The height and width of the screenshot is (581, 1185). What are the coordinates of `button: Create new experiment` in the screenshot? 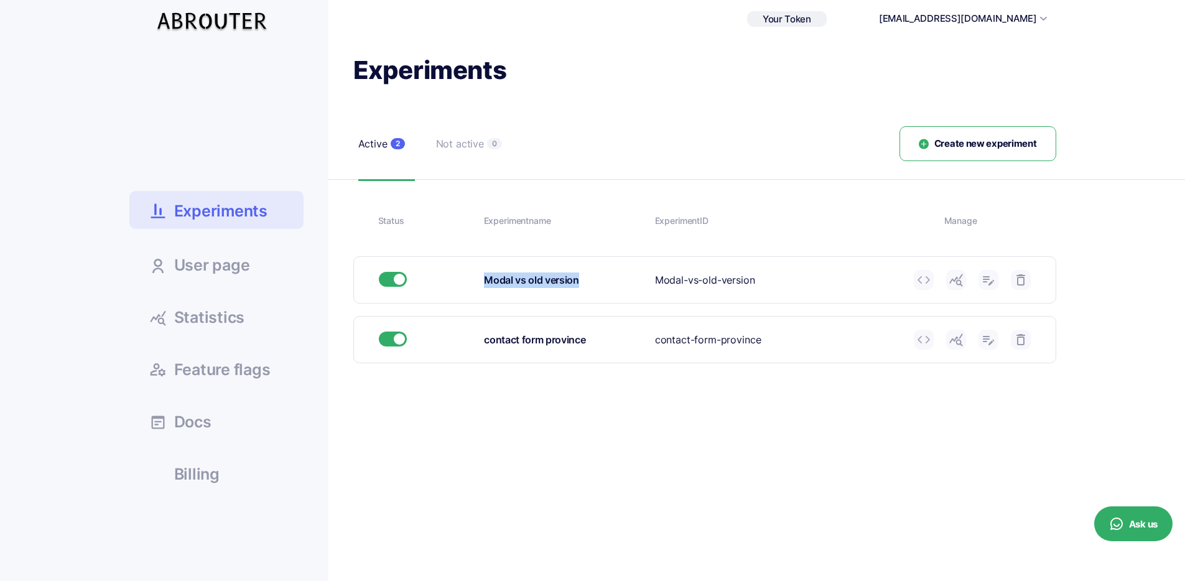 It's located at (978, 144).